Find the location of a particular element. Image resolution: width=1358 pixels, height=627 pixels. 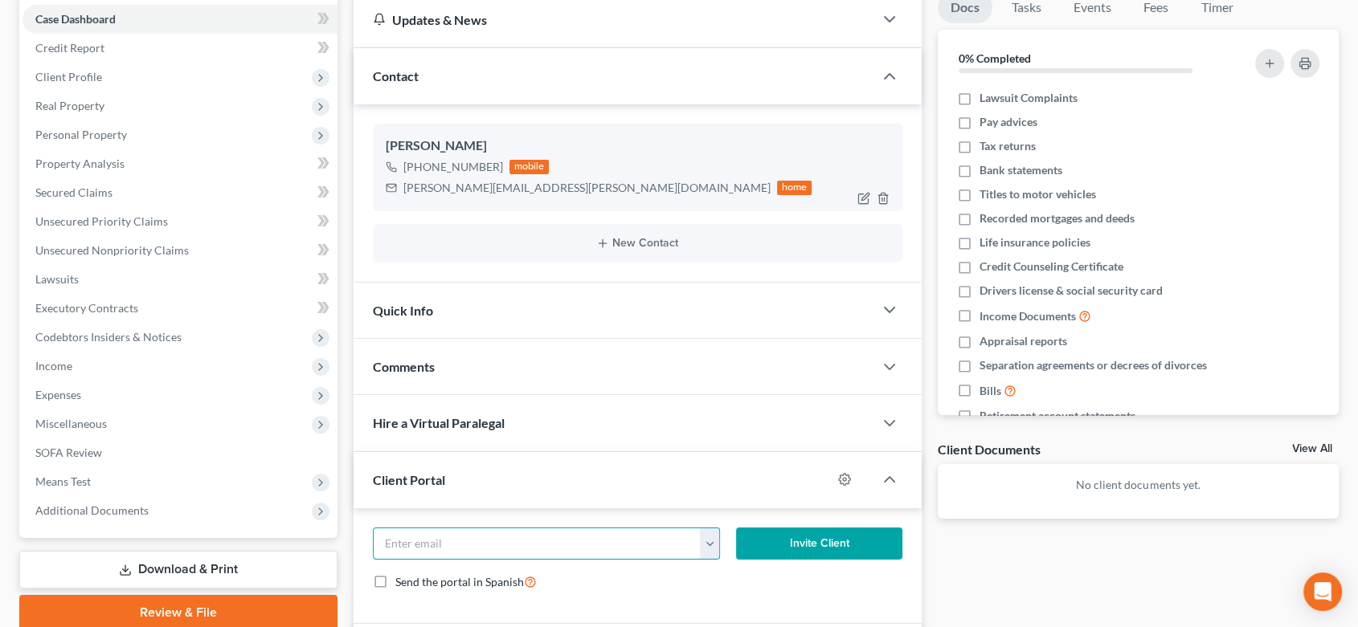

span: Separation agreements or decrees of divorces is located at coordinates (1093, 366).